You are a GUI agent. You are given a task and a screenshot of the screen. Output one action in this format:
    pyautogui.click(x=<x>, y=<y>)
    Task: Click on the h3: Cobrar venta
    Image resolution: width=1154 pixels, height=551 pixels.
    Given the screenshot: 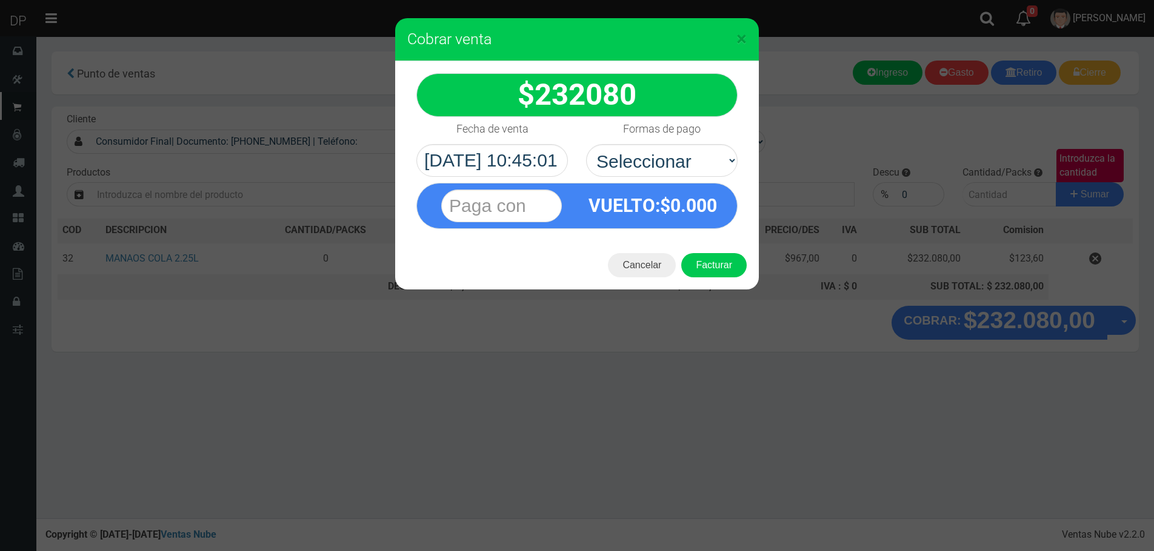 What is the action you would take?
    pyautogui.click(x=577, y=39)
    